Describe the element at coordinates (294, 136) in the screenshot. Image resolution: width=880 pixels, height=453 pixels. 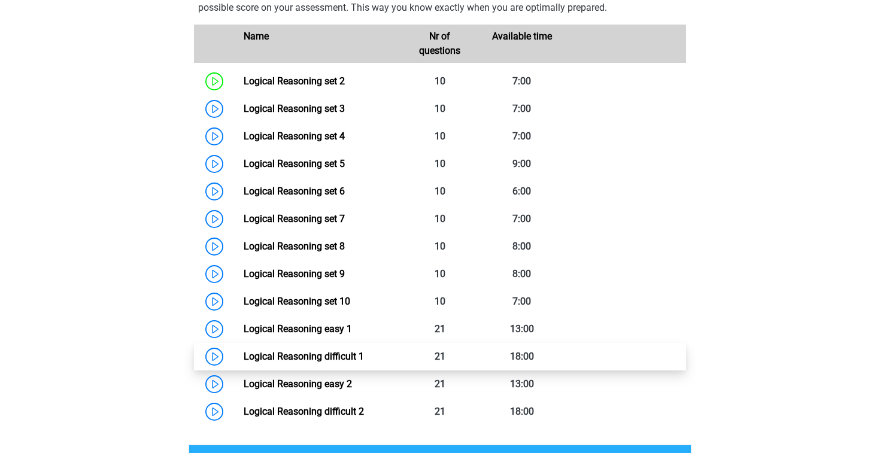
I see `a: Logical Reasoning set 4` at that location.